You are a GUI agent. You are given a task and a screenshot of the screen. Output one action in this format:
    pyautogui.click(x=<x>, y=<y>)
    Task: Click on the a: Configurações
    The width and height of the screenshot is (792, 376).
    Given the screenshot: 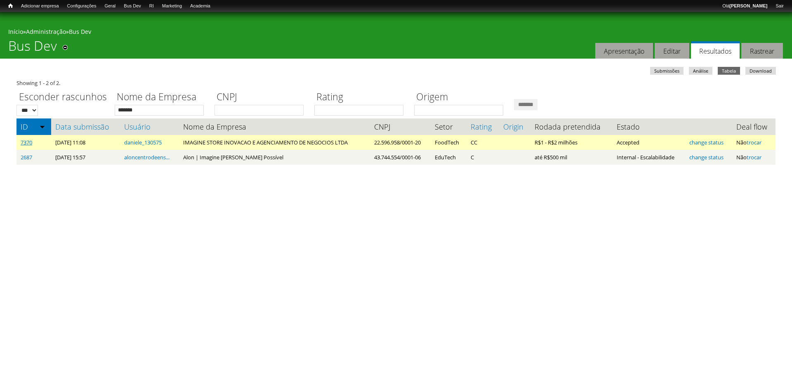 What is the action you would take?
    pyautogui.click(x=82, y=6)
    